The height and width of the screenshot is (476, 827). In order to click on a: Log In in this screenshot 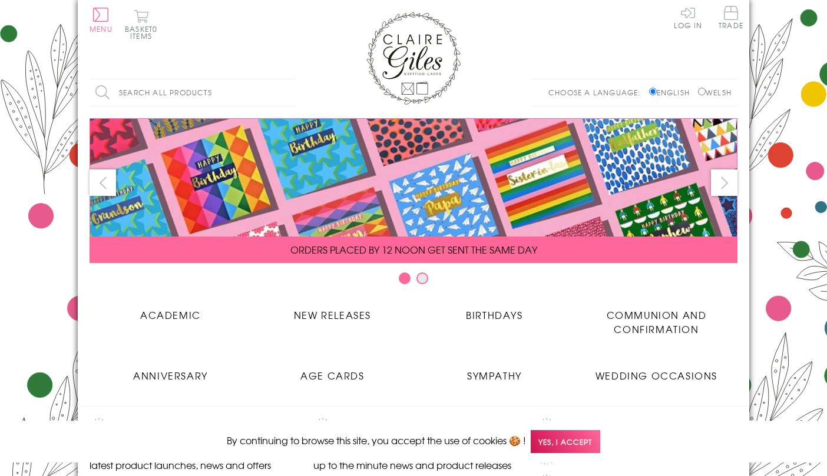, I will do `click(688, 17)`.